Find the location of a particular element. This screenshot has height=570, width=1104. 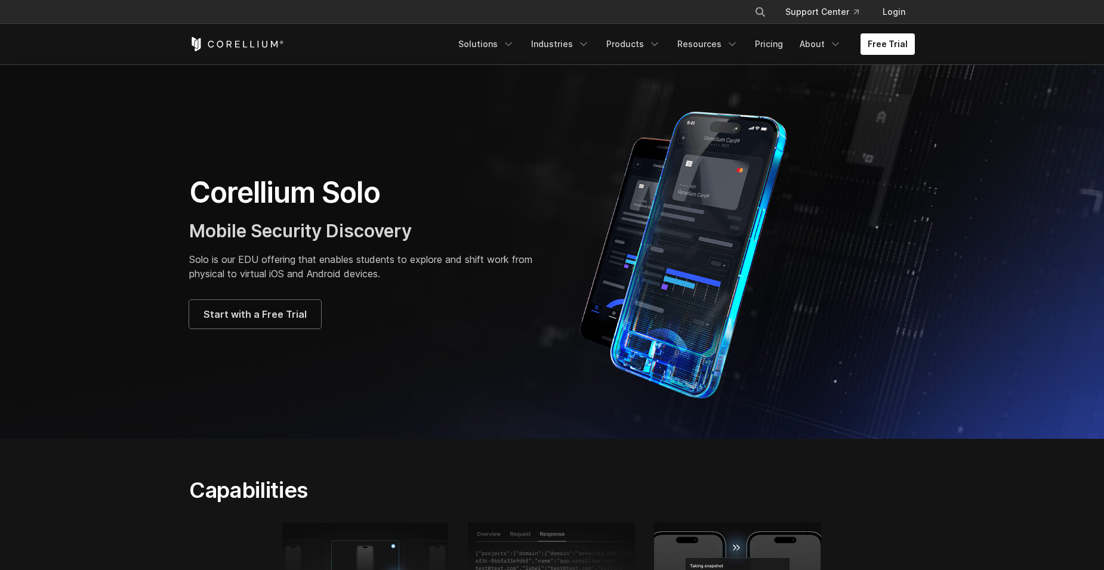

h2: Capabilities is located at coordinates (427, 491).